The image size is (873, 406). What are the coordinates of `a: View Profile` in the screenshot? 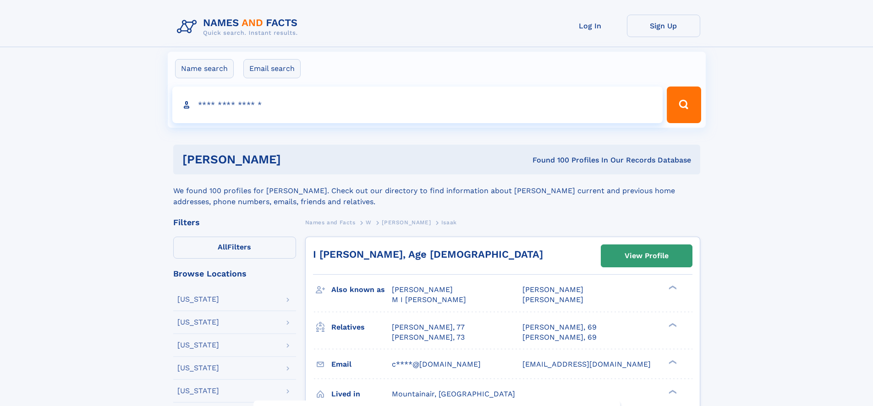 It's located at (647, 256).